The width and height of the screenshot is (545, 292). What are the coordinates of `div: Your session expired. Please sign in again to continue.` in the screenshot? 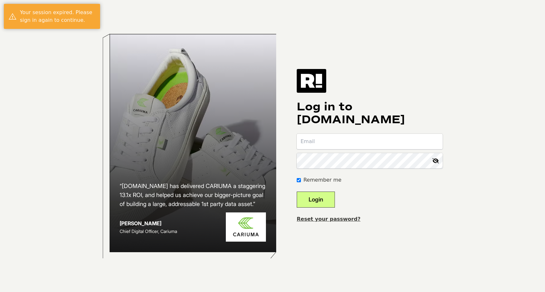 It's located at (57, 16).